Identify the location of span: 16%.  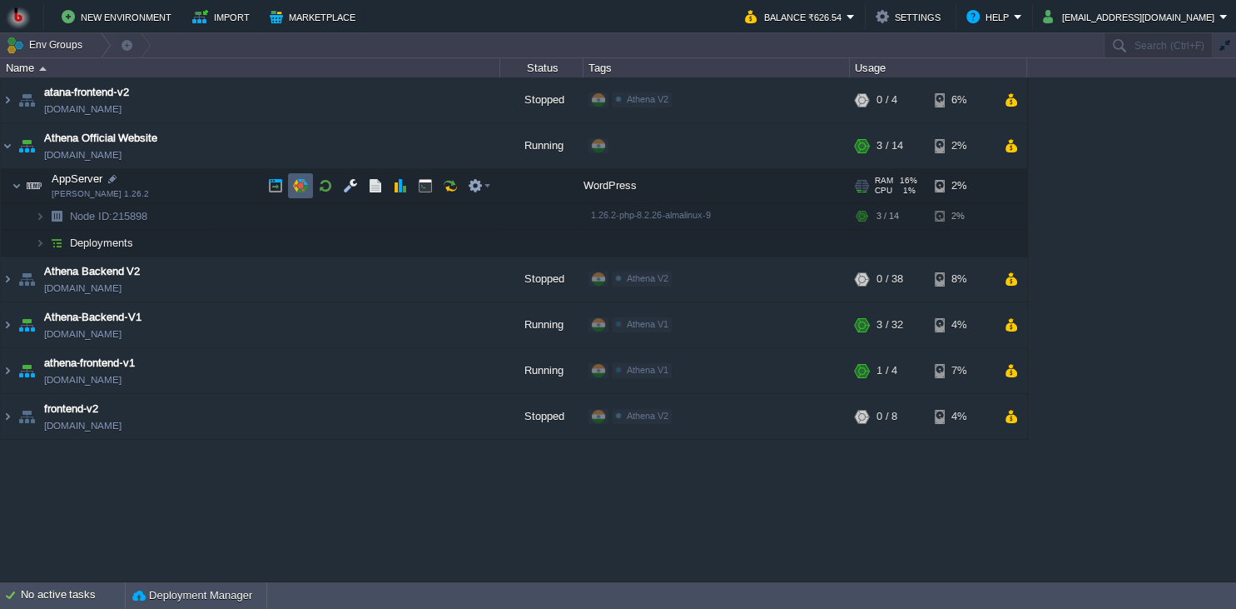
(908, 181).